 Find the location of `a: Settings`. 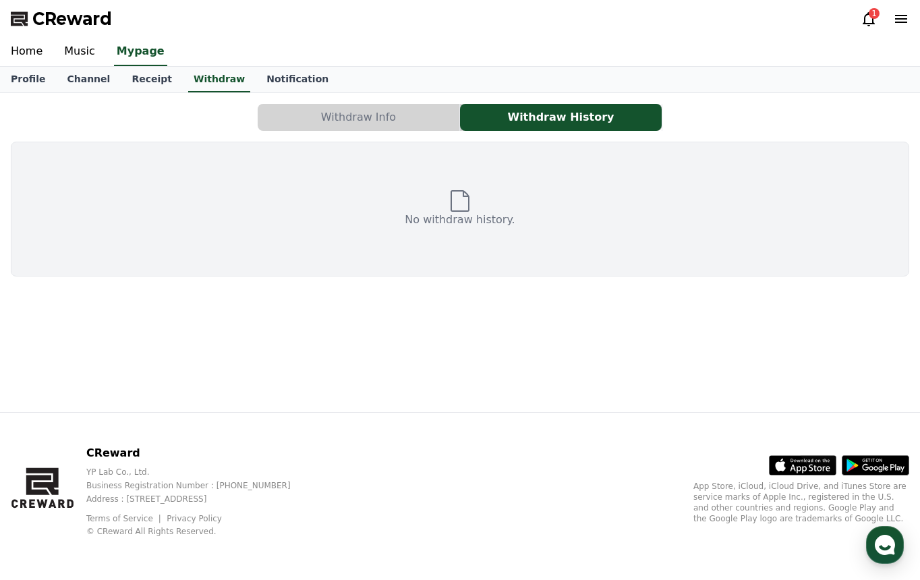

a: Settings is located at coordinates (217, 444).